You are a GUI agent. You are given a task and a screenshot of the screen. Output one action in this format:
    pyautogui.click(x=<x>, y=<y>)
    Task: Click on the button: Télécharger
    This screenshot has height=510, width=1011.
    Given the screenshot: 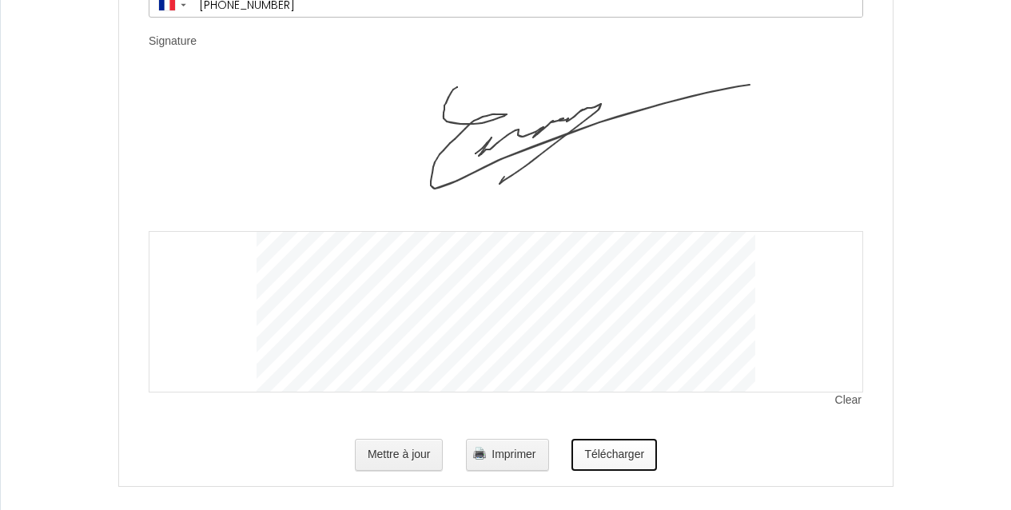 What is the action you would take?
    pyautogui.click(x=614, y=455)
    